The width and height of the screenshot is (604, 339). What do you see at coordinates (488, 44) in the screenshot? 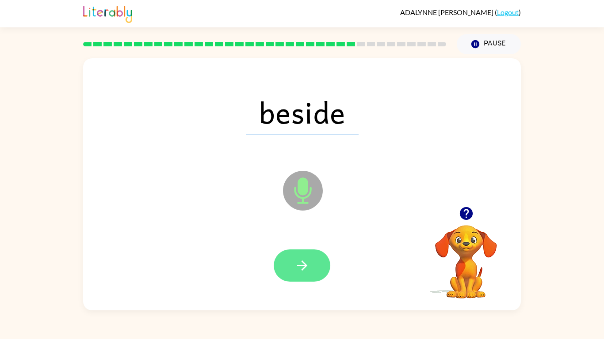
I see `button: Pause` at bounding box center [488, 44].